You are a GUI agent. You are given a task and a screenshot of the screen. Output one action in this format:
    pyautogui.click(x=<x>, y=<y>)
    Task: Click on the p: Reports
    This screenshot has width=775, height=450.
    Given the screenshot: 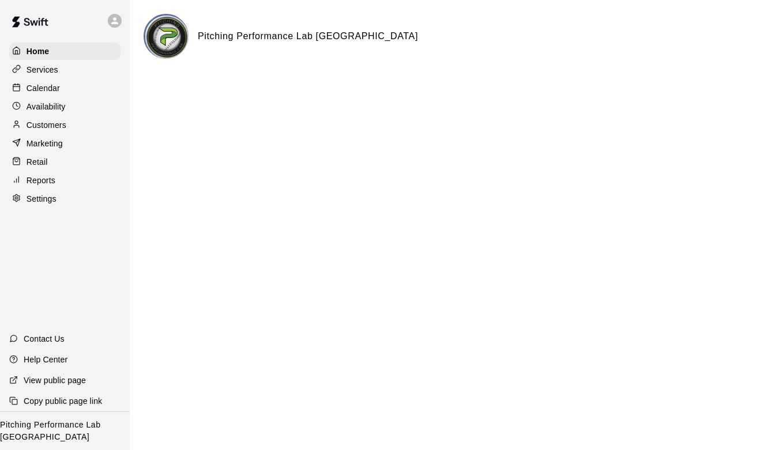 What is the action you would take?
    pyautogui.click(x=41, y=180)
    